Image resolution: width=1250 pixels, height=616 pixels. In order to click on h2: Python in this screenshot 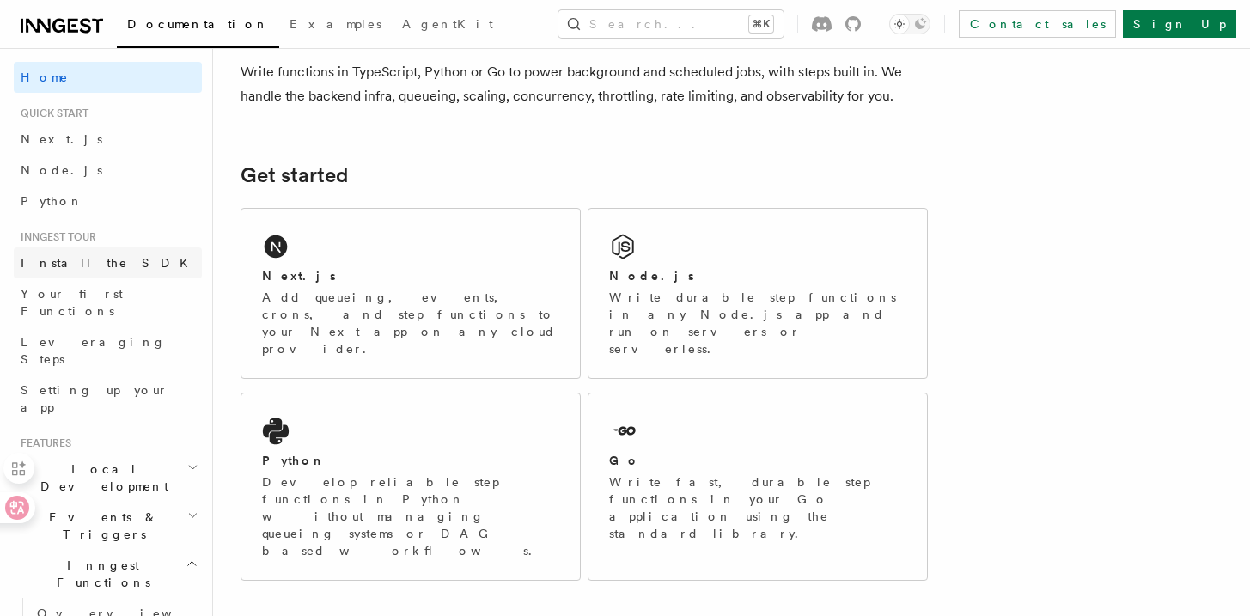, I will do `click(294, 460)`.